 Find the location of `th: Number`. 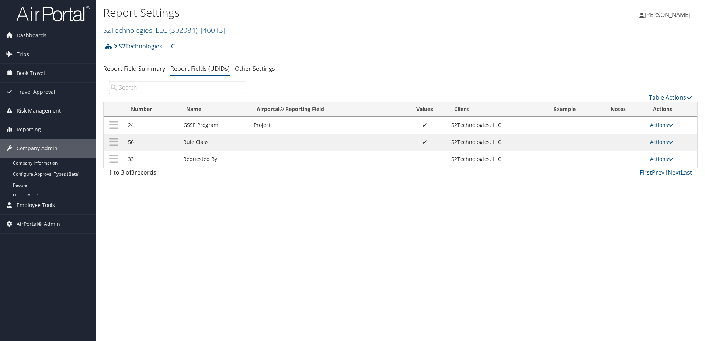

th: Number is located at coordinates (152, 109).